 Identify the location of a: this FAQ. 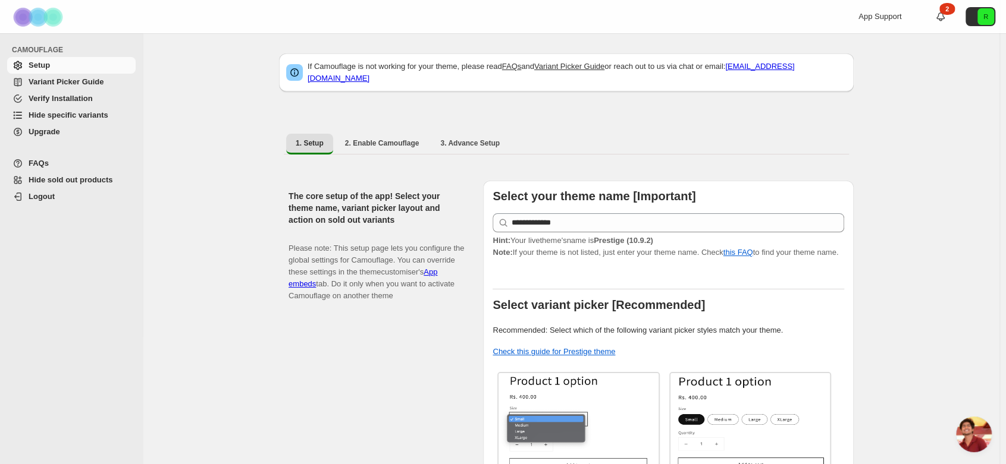
(738, 252).